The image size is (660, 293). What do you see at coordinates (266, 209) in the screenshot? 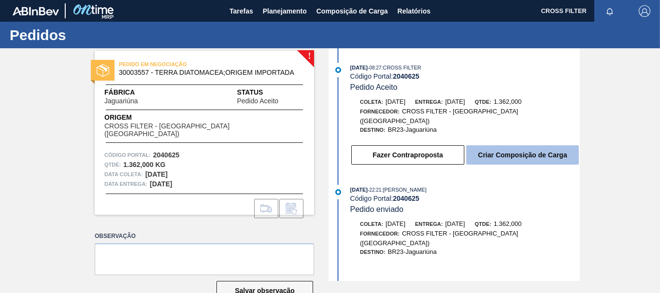
I see `div: Ir para Composição de Carga` at bounding box center [266, 209].